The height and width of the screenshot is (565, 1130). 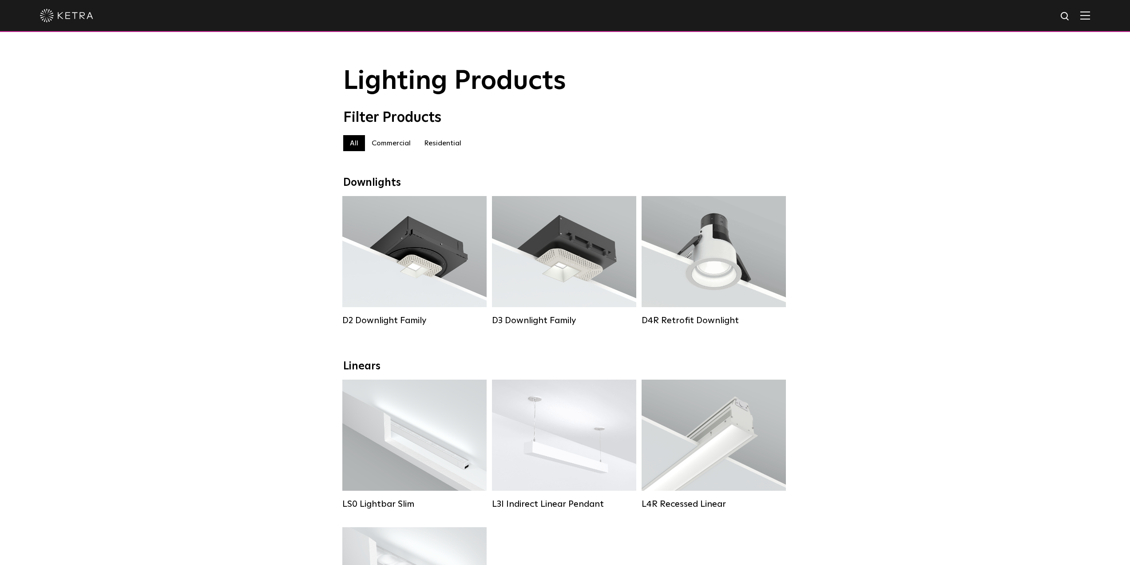 What do you see at coordinates (443, 143) in the screenshot?
I see `label: Residential` at bounding box center [443, 143].